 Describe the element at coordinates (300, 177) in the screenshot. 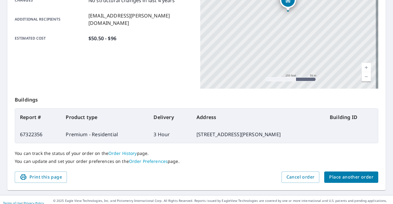

I see `button: Cancel order` at that location.